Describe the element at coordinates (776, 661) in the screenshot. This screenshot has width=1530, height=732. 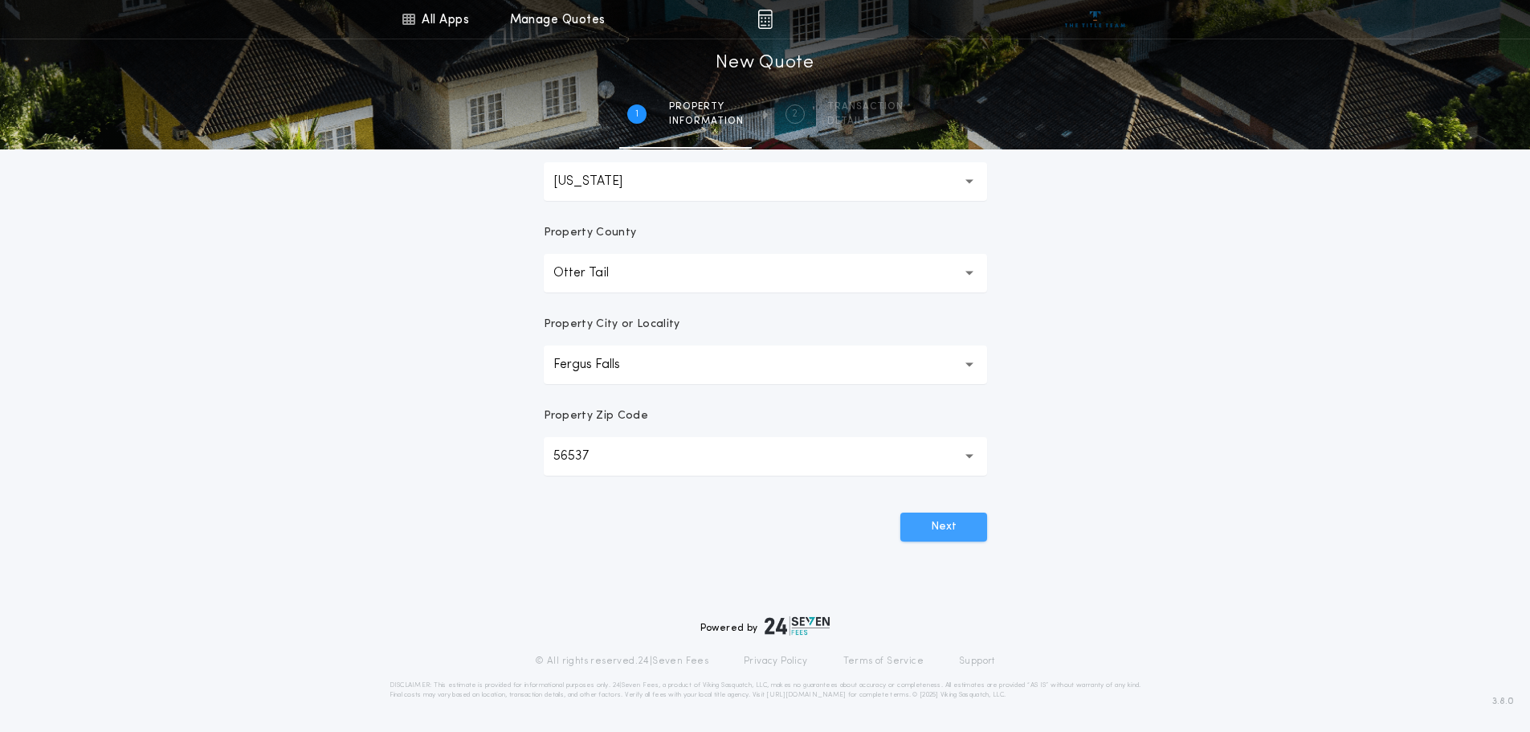
I see `a: Privacy Policy` at that location.